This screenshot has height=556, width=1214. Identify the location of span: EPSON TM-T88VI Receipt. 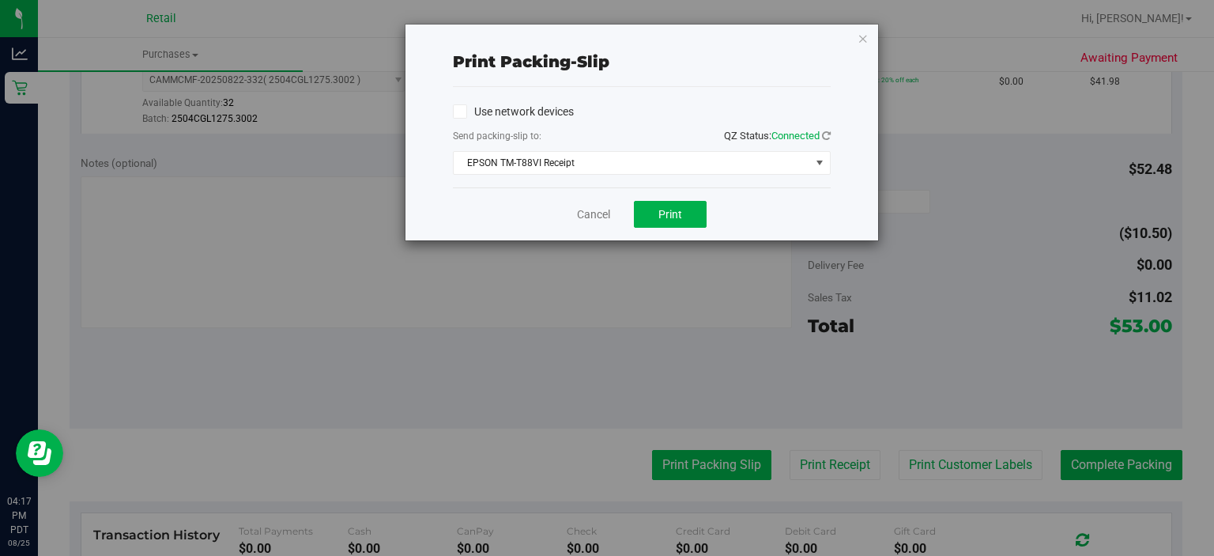
(632, 163).